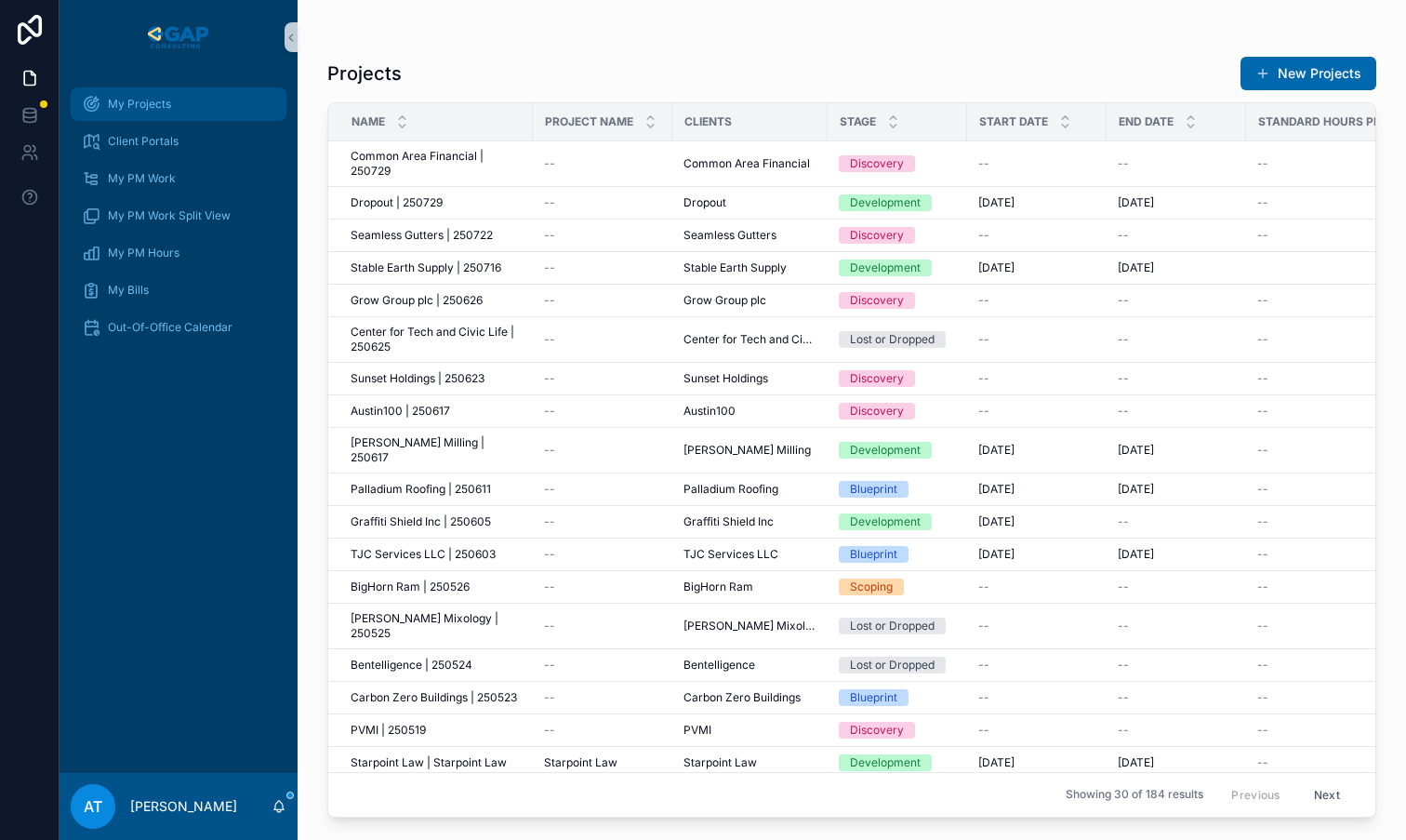  What do you see at coordinates (417, 300) in the screenshot?
I see `span: Grow Group plc | 250626` at bounding box center [417, 300].